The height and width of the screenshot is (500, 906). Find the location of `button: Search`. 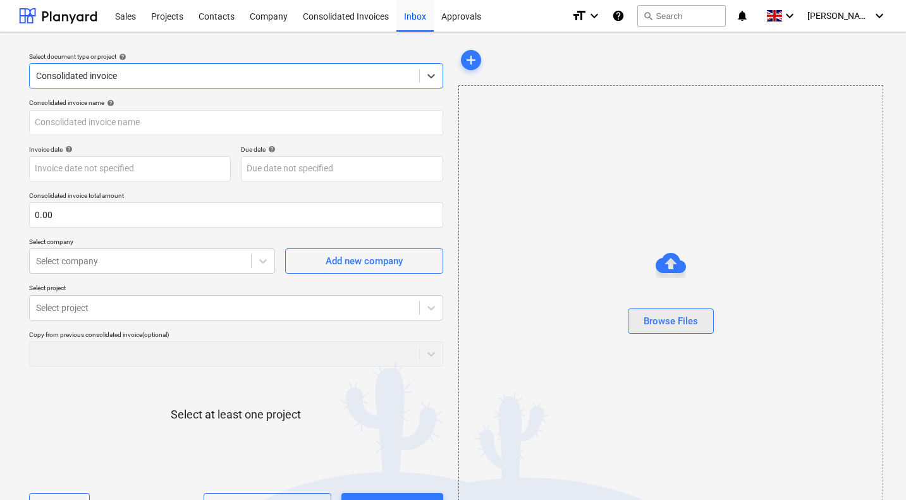

button: Search is located at coordinates (682, 16).